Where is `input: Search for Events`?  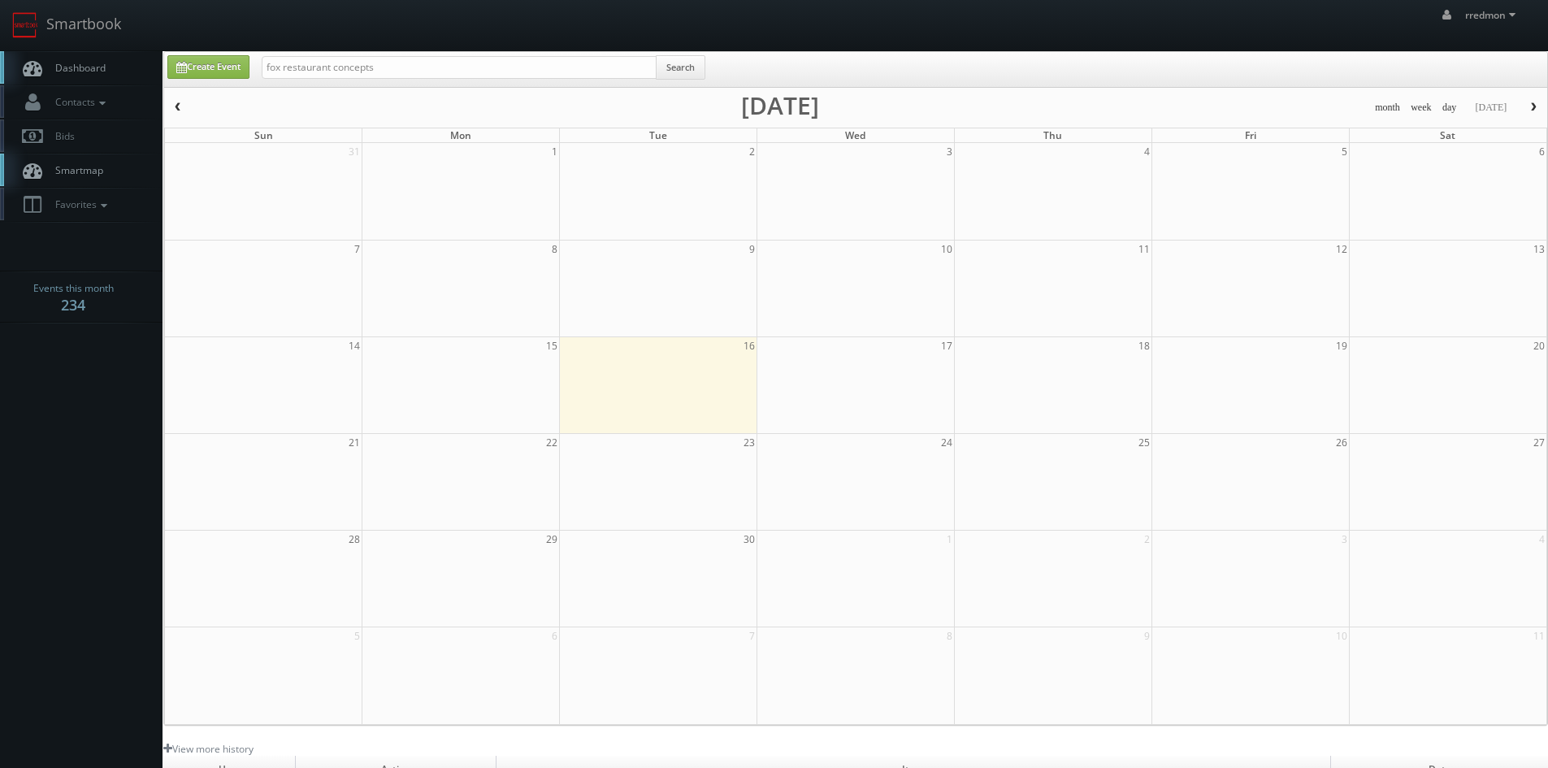 input: Search for Events is located at coordinates (459, 67).